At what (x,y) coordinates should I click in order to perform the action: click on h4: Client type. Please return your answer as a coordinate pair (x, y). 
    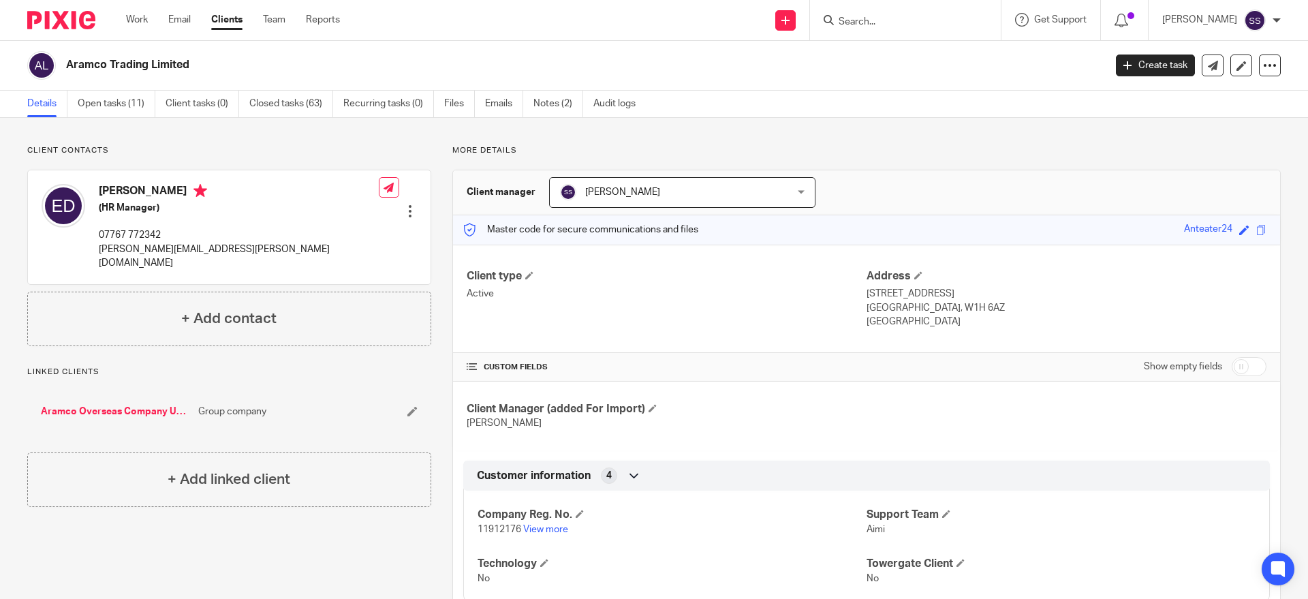
    Looking at the image, I should click on (666, 276).